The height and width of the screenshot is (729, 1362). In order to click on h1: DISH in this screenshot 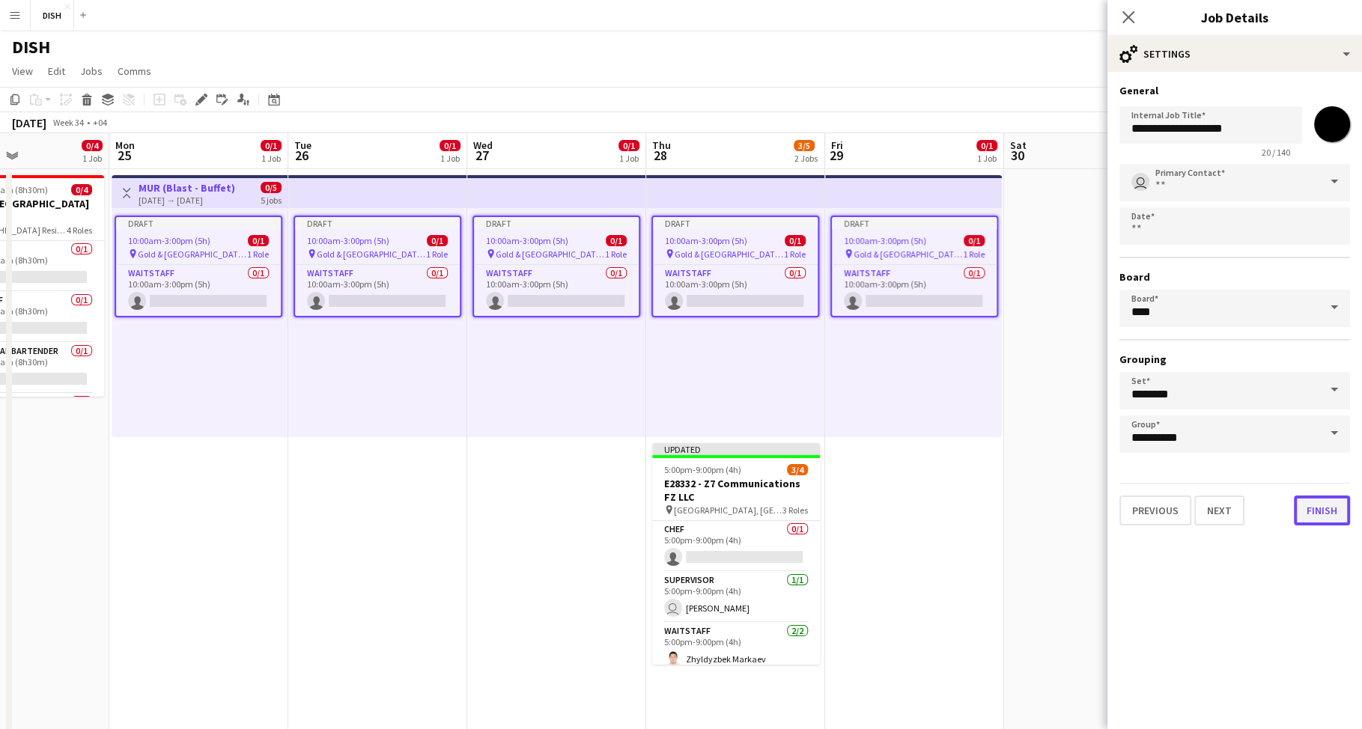, I will do `click(31, 47)`.